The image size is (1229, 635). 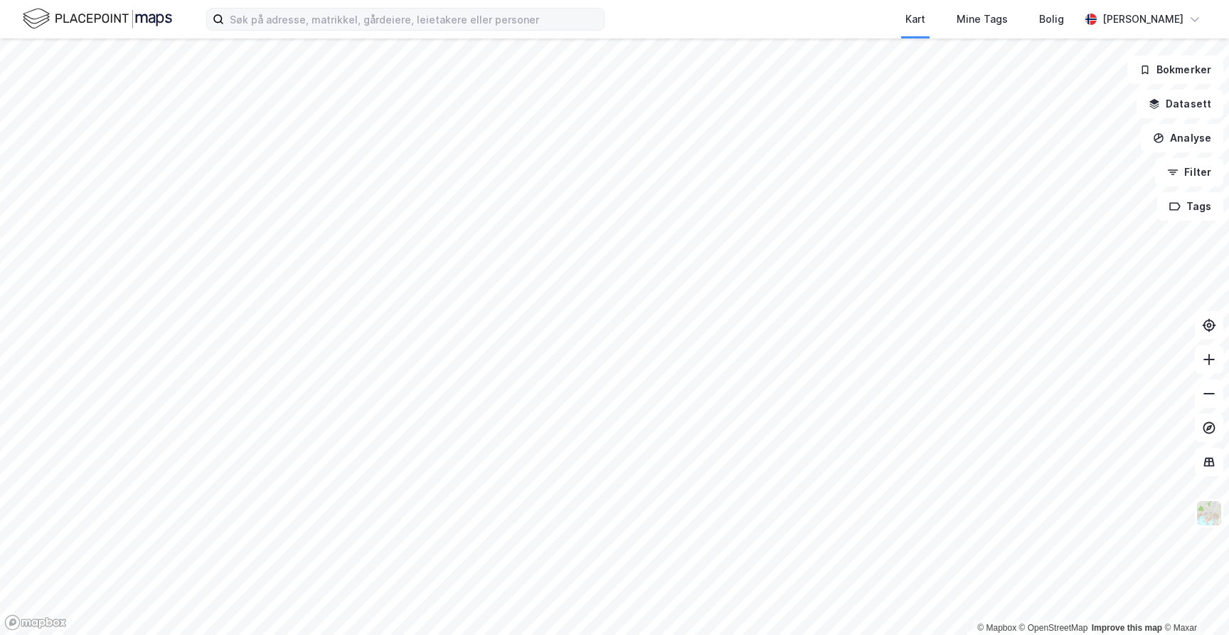 What do you see at coordinates (1127, 628) in the screenshot?
I see `a: Improve this map` at bounding box center [1127, 628].